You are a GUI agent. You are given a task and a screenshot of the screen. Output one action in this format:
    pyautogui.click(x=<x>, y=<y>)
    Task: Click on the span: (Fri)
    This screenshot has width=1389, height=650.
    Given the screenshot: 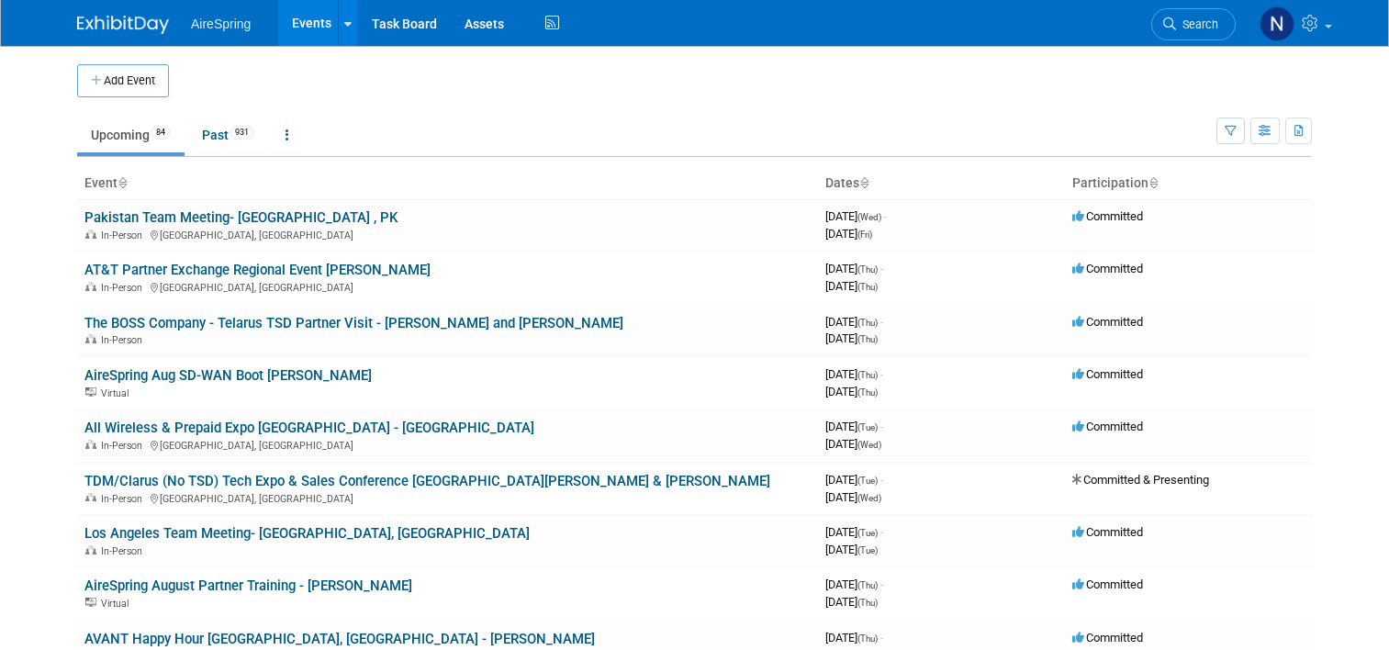 What is the action you would take?
    pyautogui.click(x=865, y=234)
    